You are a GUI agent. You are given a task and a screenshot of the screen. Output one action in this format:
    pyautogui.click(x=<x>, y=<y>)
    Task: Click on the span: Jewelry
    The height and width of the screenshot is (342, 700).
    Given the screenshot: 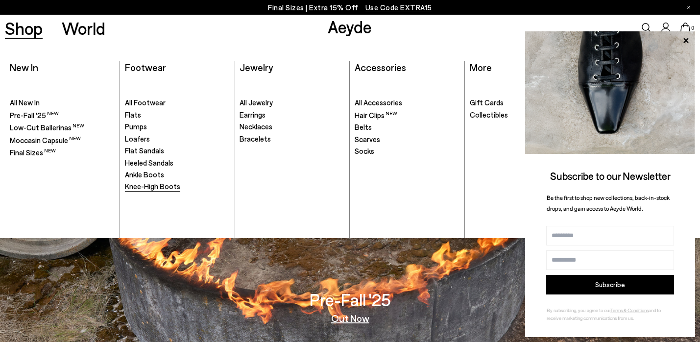 What is the action you would take?
    pyautogui.click(x=256, y=67)
    